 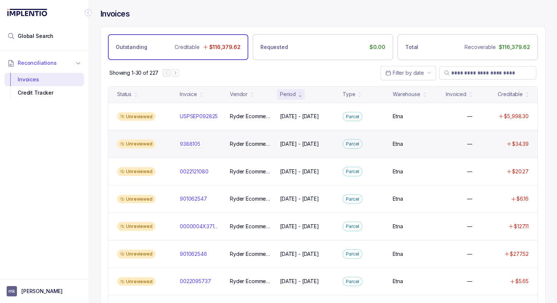 What do you see at coordinates (193, 199) in the screenshot?
I see `p: 901062547` at bounding box center [193, 199].